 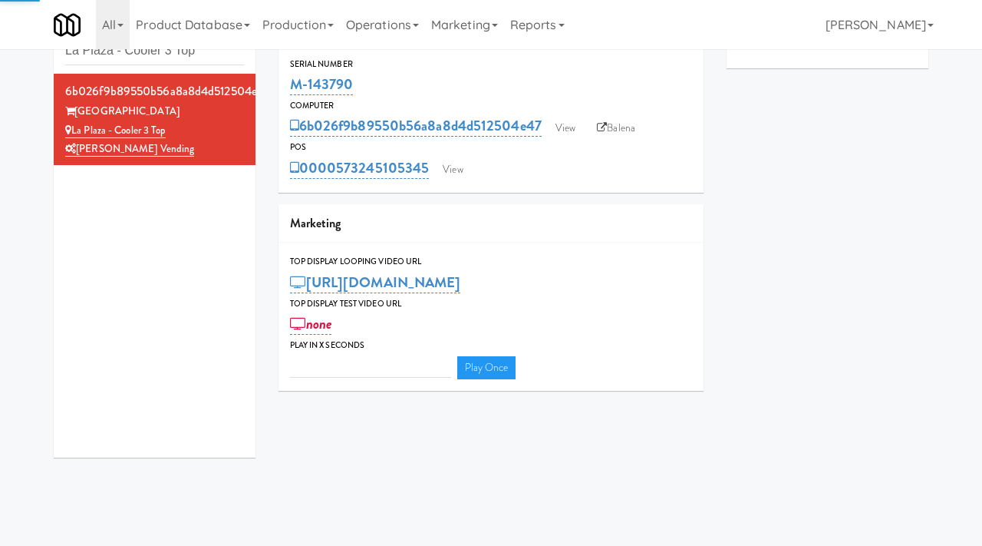 I want to click on a: none, so click(x=311, y=324).